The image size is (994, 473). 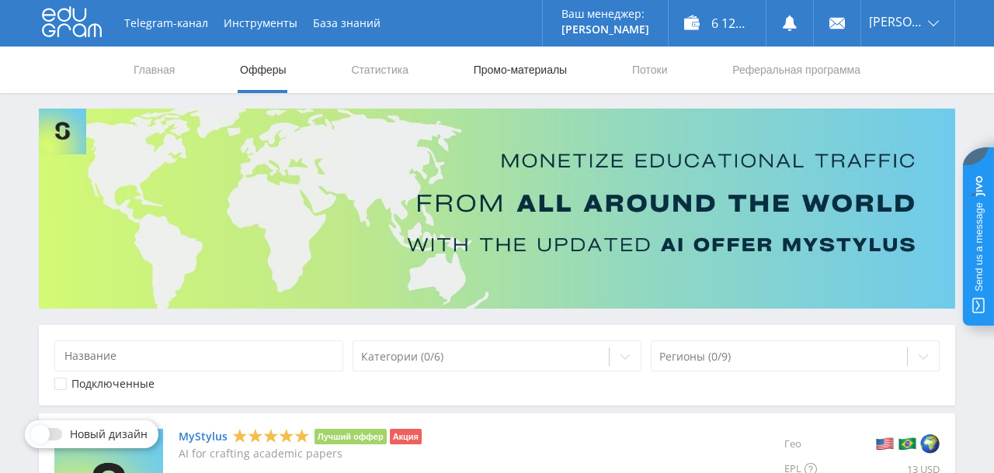 I want to click on a: Реферальная программа, so click(x=796, y=70).